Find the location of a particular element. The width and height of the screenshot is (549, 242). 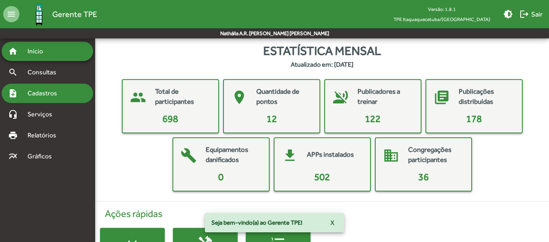

mat-icon: headset_mic is located at coordinates (13, 115).